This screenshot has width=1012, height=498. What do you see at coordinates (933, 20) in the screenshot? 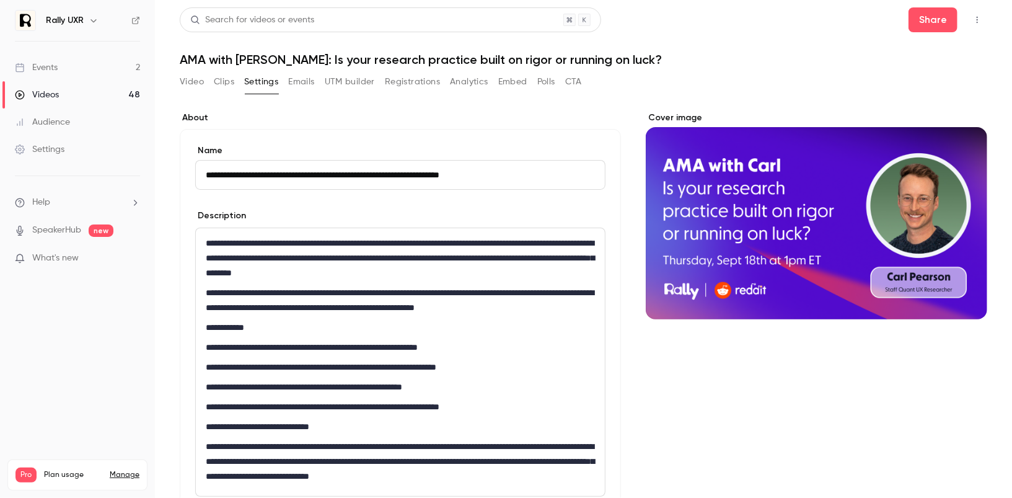
I see `button: Share` at bounding box center [933, 20].